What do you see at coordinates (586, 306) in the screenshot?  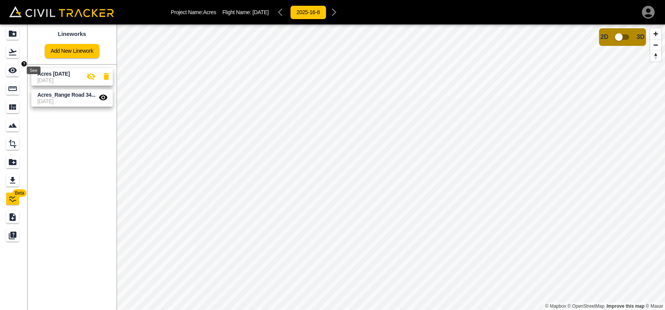 I see `a: OpenStreetMap` at bounding box center [586, 306].